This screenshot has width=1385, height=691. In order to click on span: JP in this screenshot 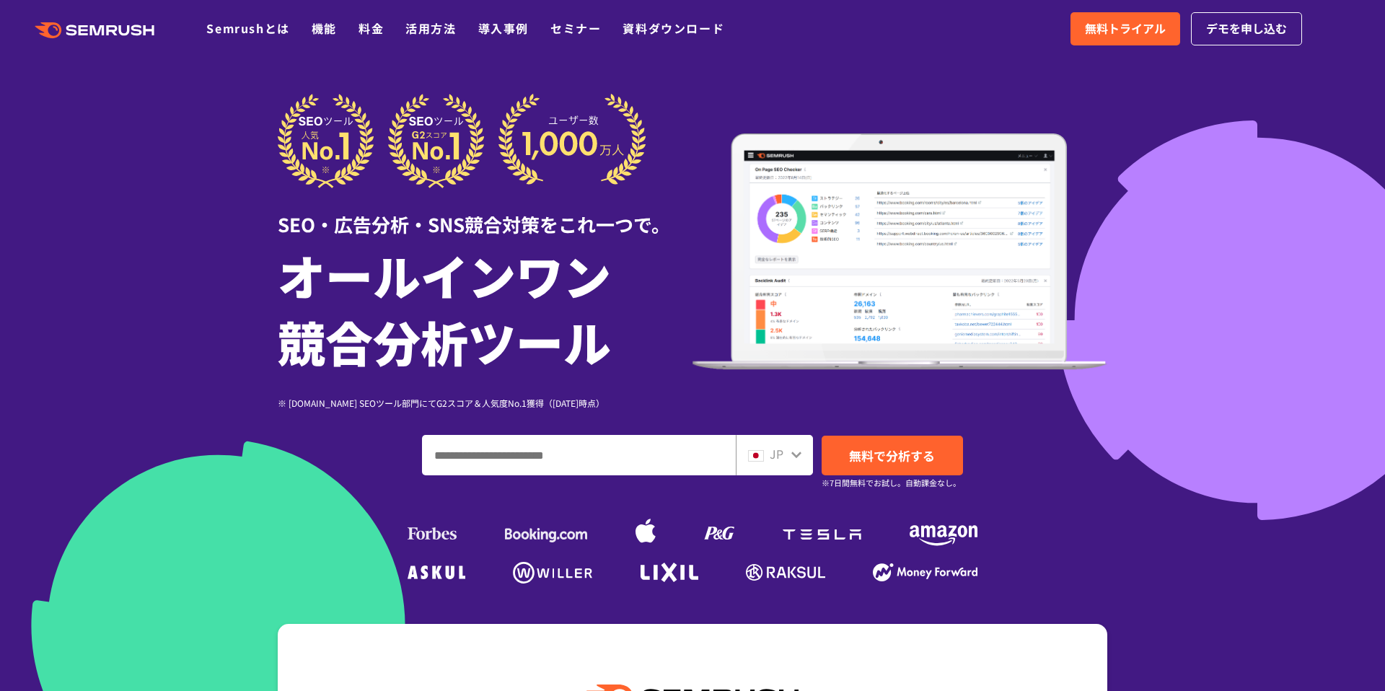, I will do `click(776, 454)`.